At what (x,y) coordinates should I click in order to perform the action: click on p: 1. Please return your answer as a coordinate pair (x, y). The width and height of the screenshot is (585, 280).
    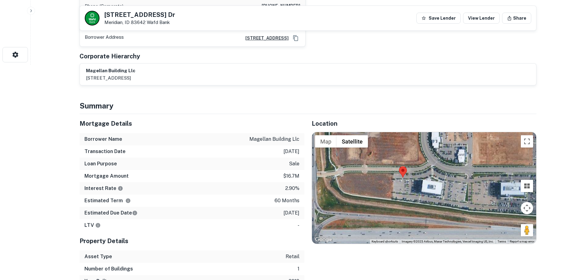
    Looking at the image, I should click on (299, 269).